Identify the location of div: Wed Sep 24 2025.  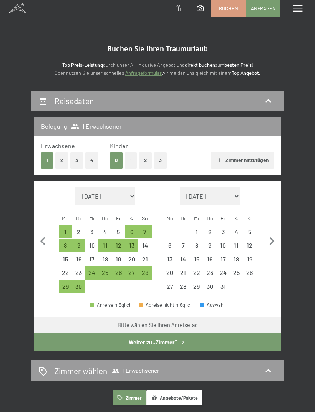
(92, 273).